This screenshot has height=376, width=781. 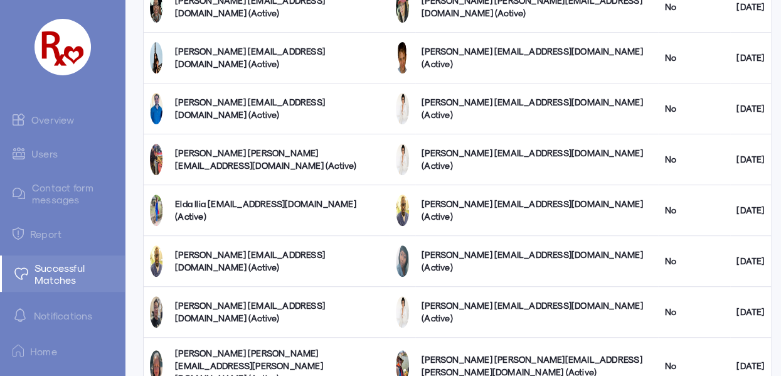 What do you see at coordinates (156, 159) in the screenshot?
I see `img: mtlvuq0zgktuplmzmj6o.jpg` at bounding box center [156, 159].